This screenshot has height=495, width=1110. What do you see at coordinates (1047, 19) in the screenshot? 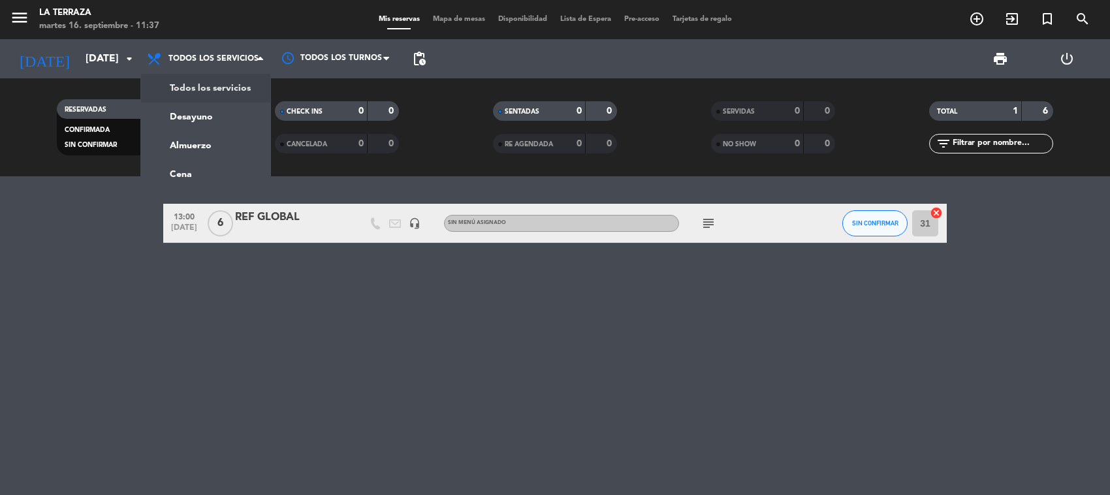
I see `i: turned_in_not` at bounding box center [1047, 19].